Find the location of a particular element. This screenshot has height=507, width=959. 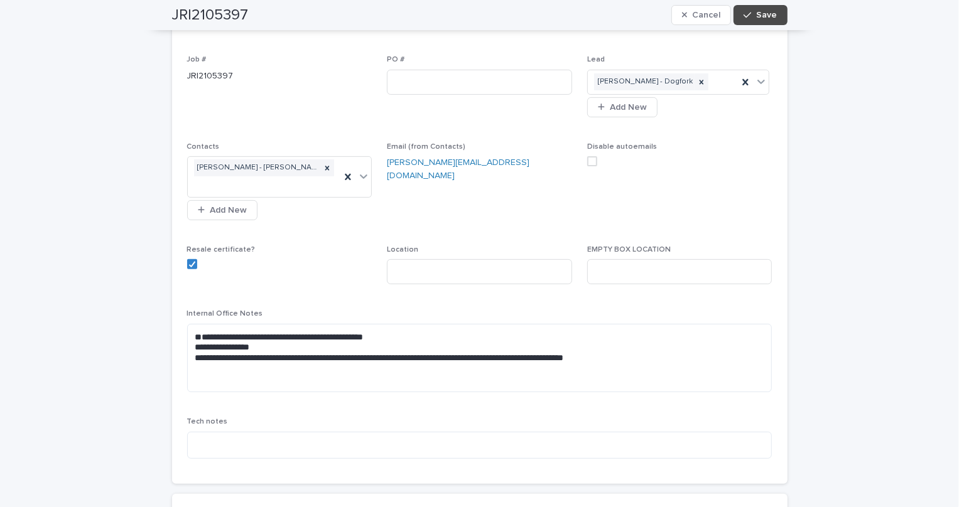

button: Cancel is located at coordinates (701, 15).